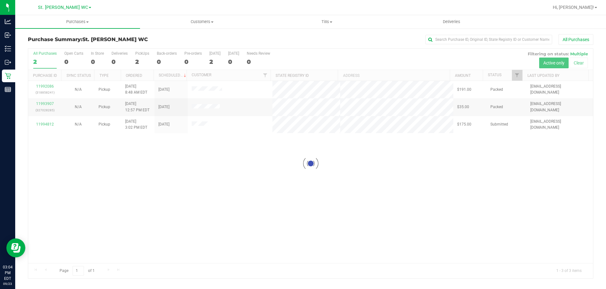 Image resolution: width=606 pixels, height=289 pixels. Describe the element at coordinates (78, 22) in the screenshot. I see `a: Purchases` at that location.